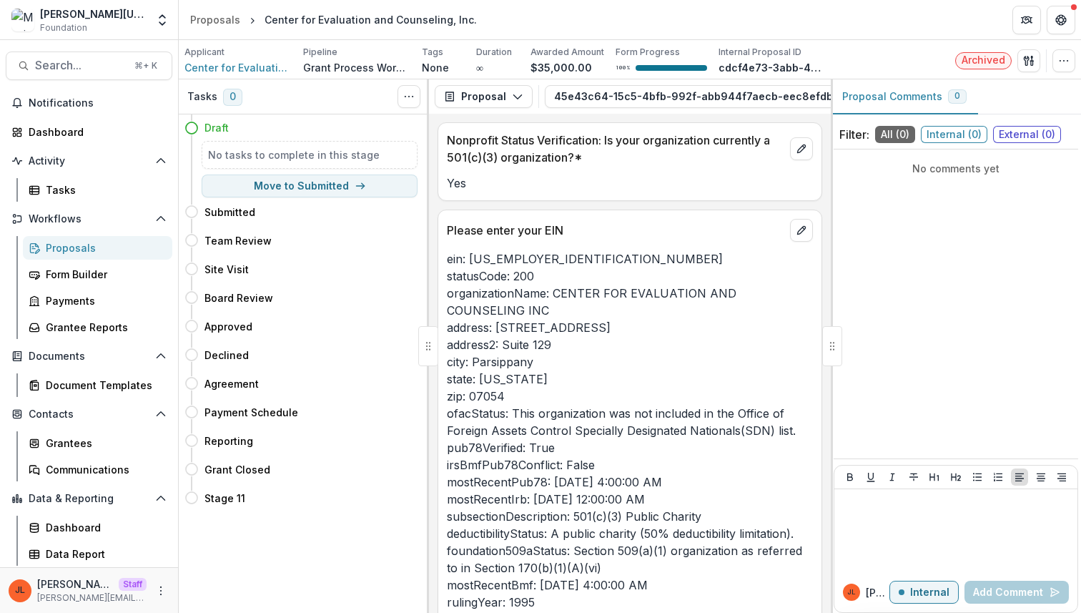 The height and width of the screenshot is (613, 1081). What do you see at coordinates (616, 149) in the screenshot?
I see `p: Nonprofit Status Verification: Is your organization currently a 501(c)(3) organization?*` at bounding box center [616, 149].